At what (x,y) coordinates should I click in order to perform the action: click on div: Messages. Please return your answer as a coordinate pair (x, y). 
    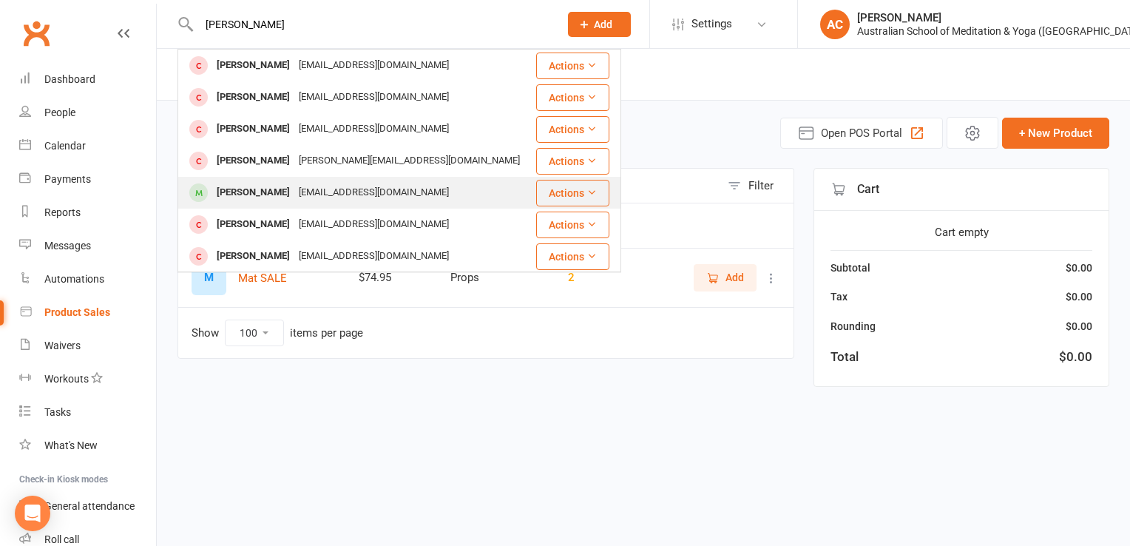
    Looking at the image, I should click on (67, 245).